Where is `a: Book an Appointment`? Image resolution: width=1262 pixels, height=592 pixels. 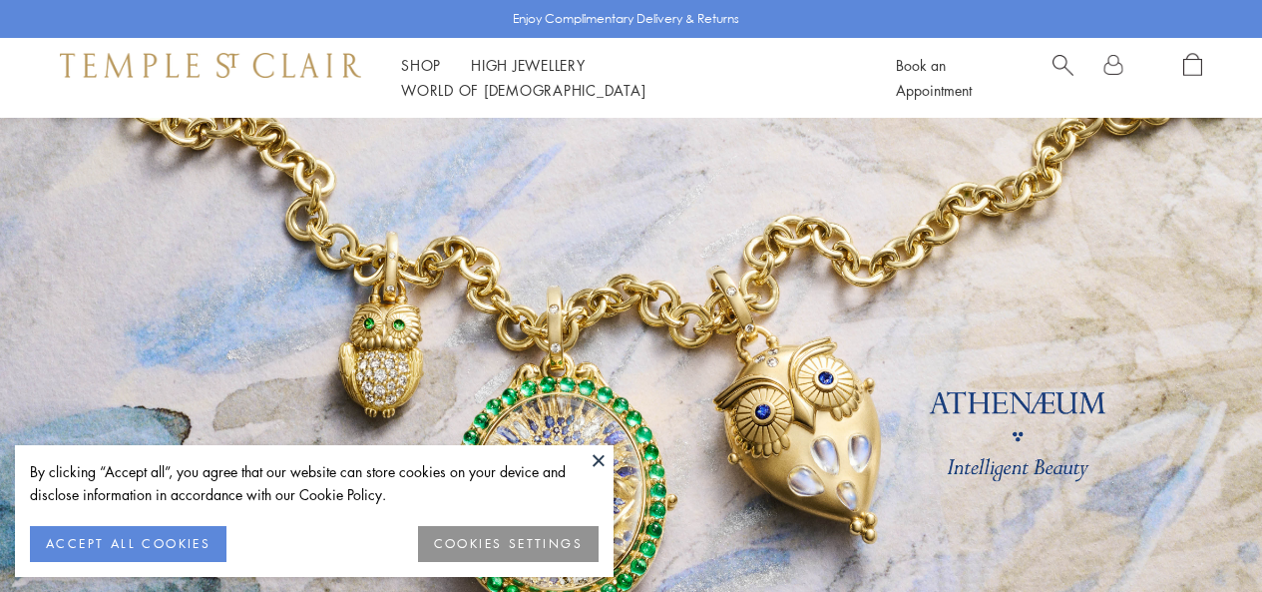
a: Book an Appointment is located at coordinates (934, 77).